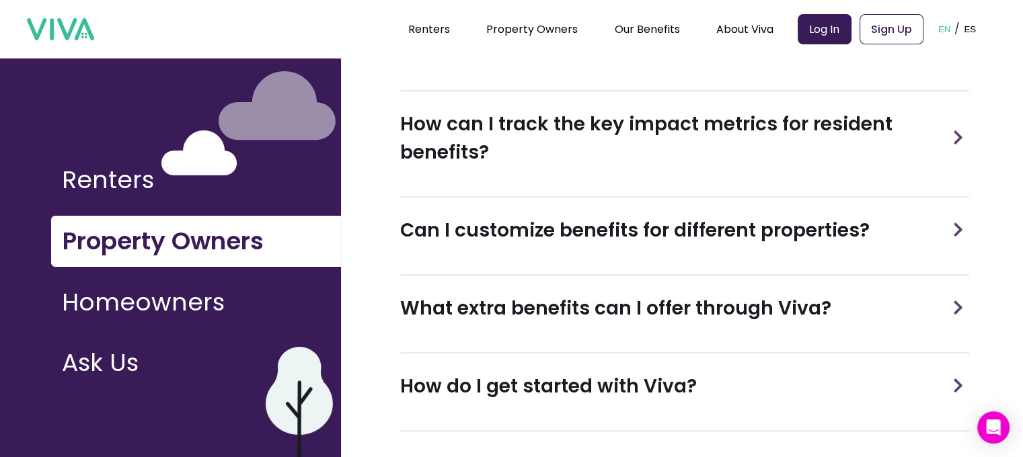  Describe the element at coordinates (277, 106) in the screenshot. I see `img: purple cloud` at that location.